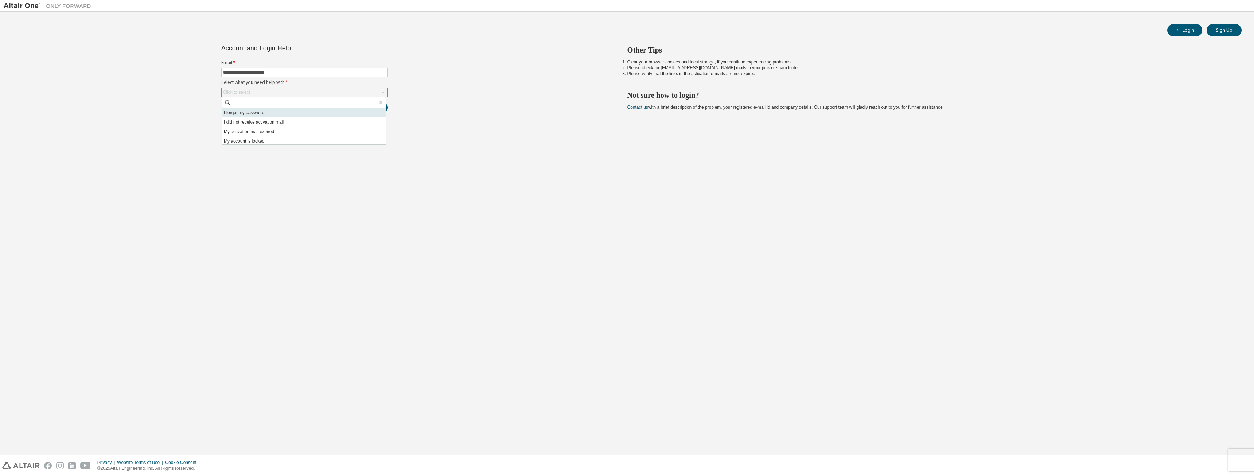  I want to click on label: Email, so click(304, 63).